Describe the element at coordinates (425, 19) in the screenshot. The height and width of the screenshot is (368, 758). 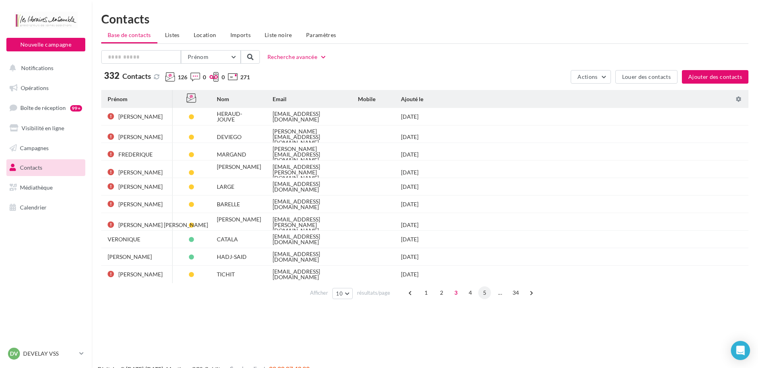
I see `h1: Contacts` at that location.